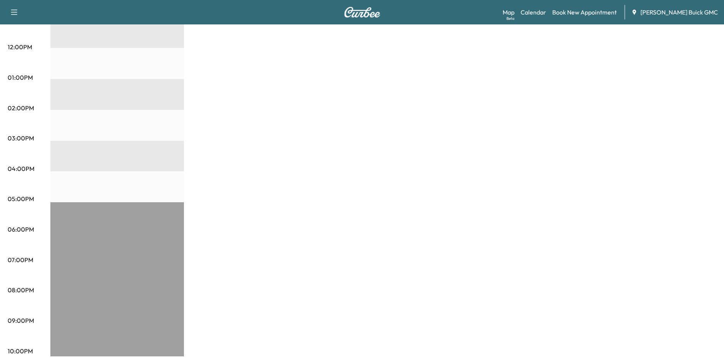 Image resolution: width=724 pixels, height=364 pixels. What do you see at coordinates (533, 12) in the screenshot?
I see `a: Calendar` at bounding box center [533, 12].